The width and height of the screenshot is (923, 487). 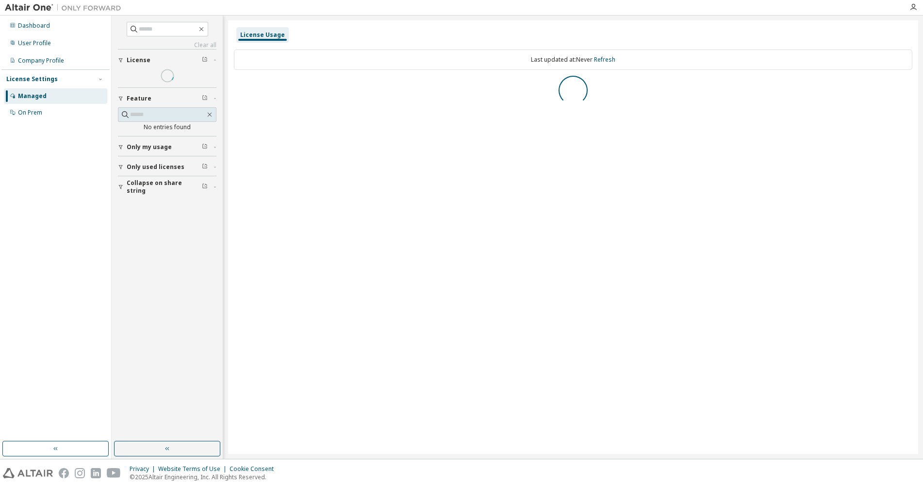 What do you see at coordinates (65, 8) in the screenshot?
I see `img: Altair One` at bounding box center [65, 8].